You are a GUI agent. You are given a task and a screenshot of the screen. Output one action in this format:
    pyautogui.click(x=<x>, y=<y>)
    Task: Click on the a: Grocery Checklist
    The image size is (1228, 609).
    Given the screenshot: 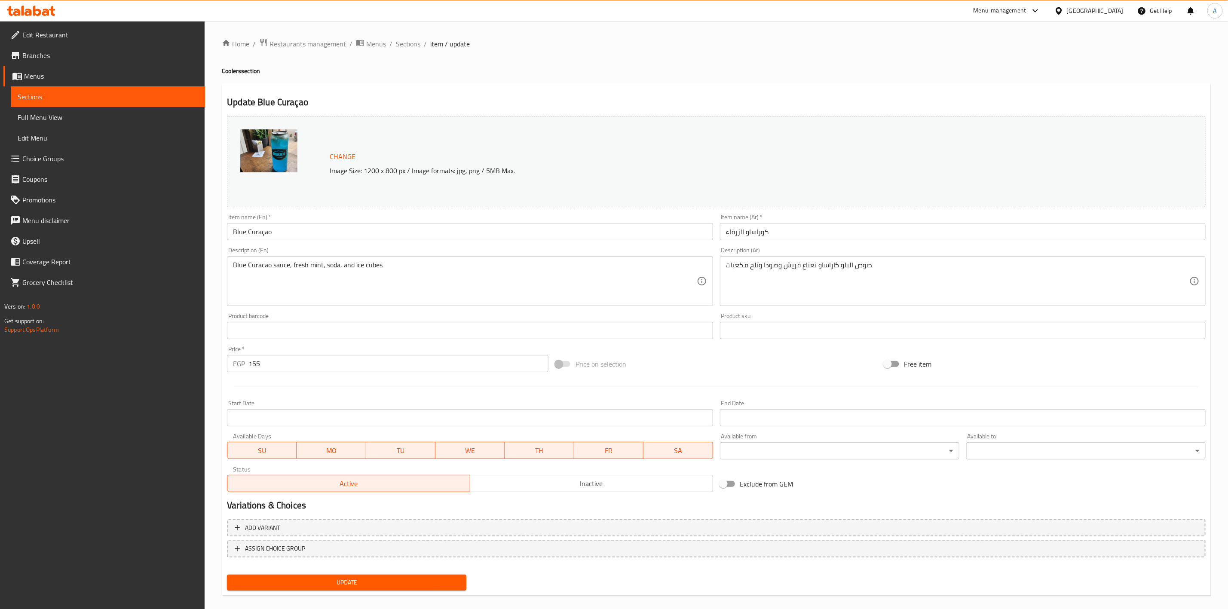 What is the action you would take?
    pyautogui.click(x=104, y=282)
    